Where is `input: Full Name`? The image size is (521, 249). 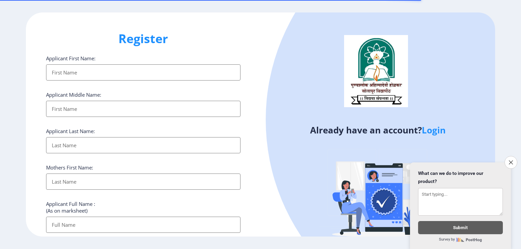
input: Full Name is located at coordinates (143, 224).